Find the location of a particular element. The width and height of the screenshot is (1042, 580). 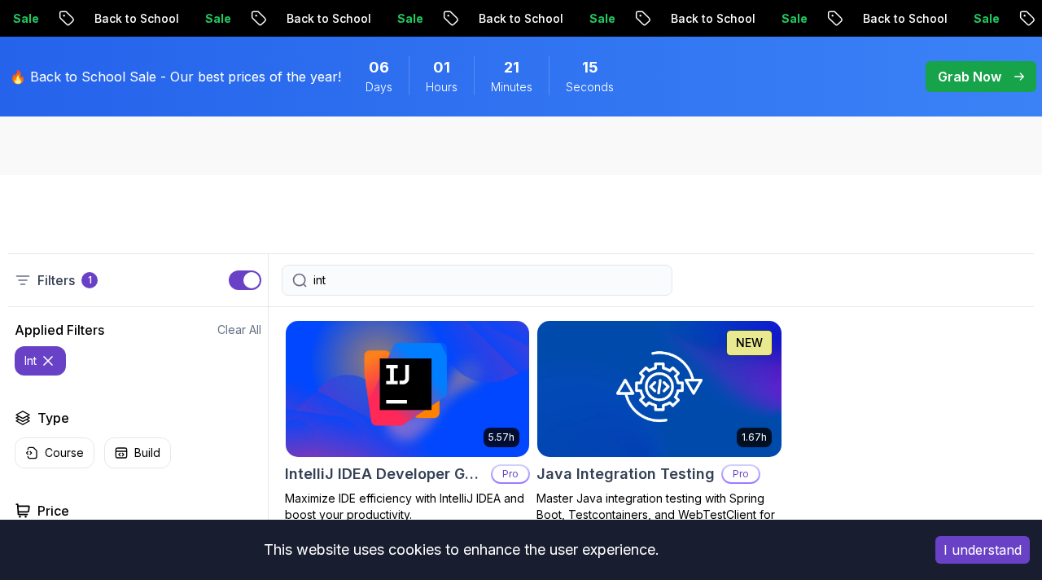

p: NEW is located at coordinates (749, 343).